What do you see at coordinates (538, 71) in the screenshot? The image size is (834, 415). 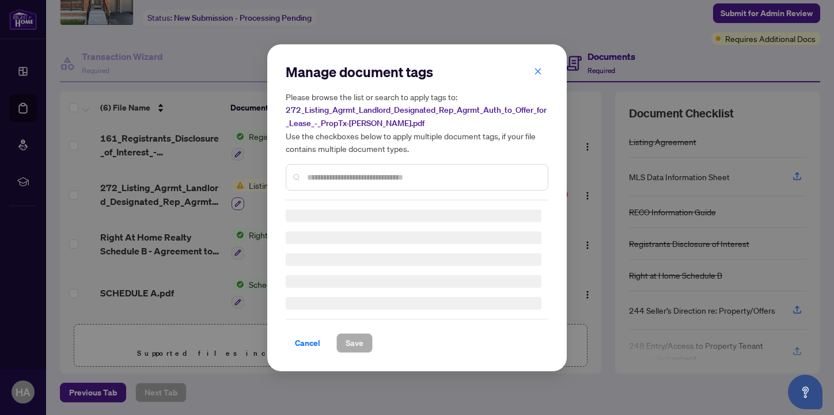 I see `span: close` at bounding box center [538, 71].